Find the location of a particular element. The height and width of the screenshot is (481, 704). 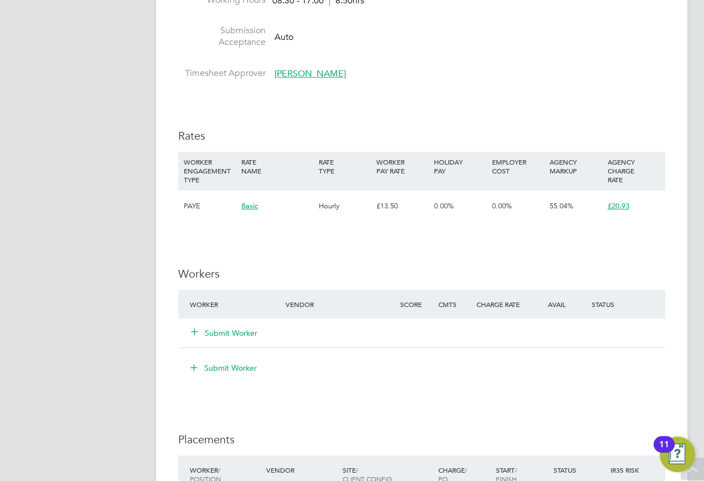

div: RATE TYPE is located at coordinates (345, 166).